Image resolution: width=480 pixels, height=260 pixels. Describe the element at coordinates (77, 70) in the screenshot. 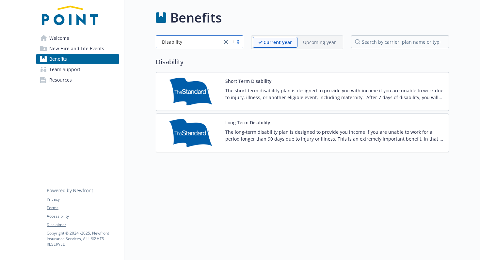

I see `a: Team Support` at that location.